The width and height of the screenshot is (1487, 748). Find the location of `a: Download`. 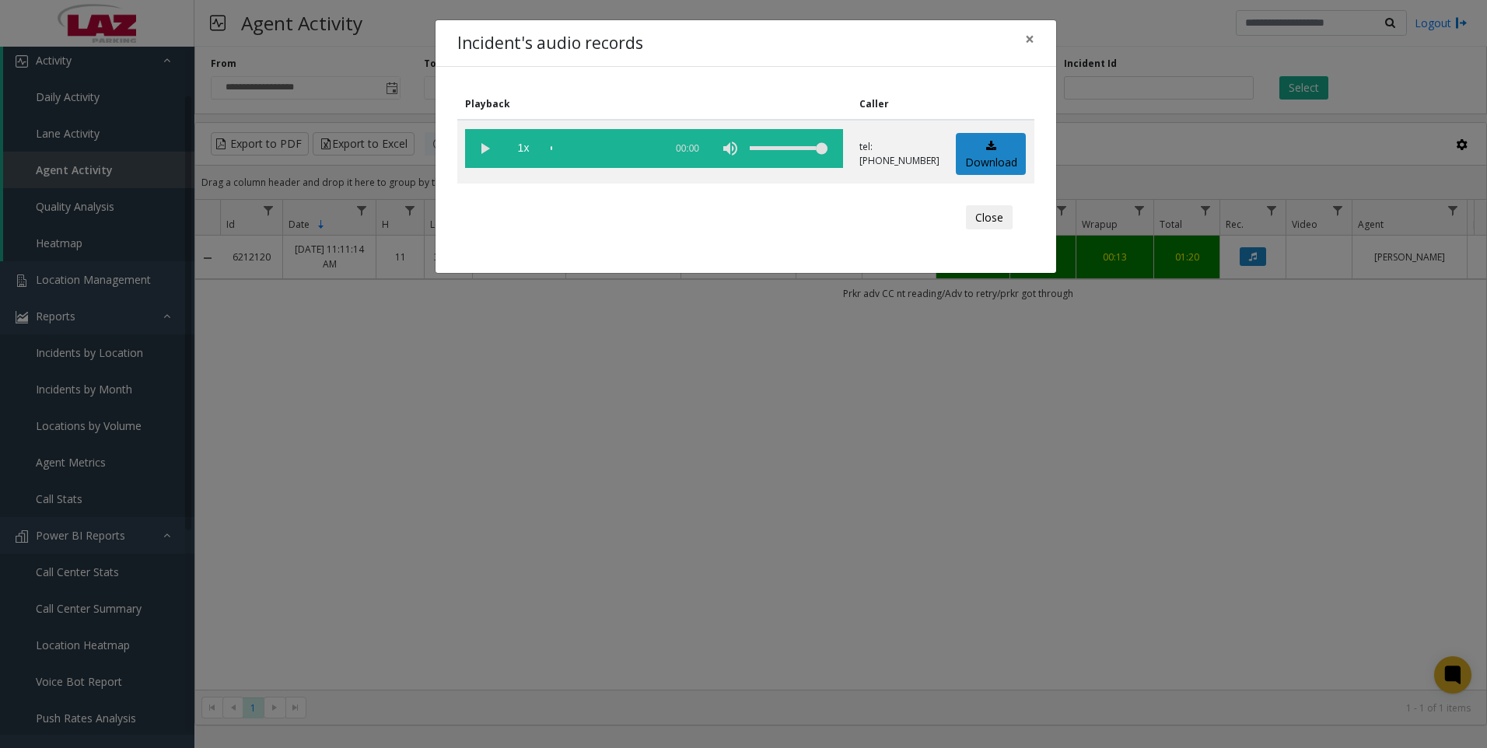

a: Download is located at coordinates (991, 154).